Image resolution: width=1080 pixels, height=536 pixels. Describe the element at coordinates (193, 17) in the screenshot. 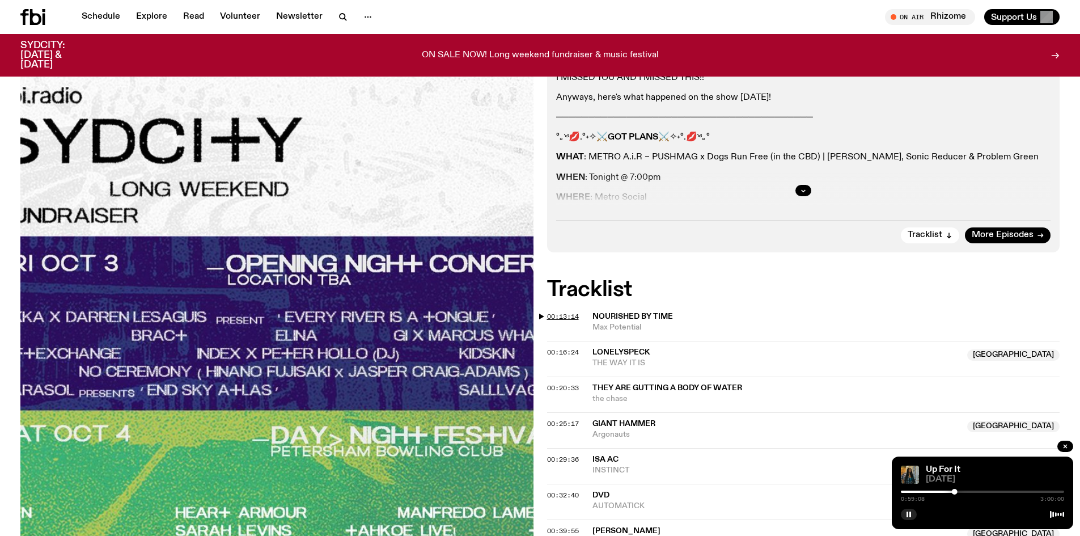

I see `a: Read` at that location.